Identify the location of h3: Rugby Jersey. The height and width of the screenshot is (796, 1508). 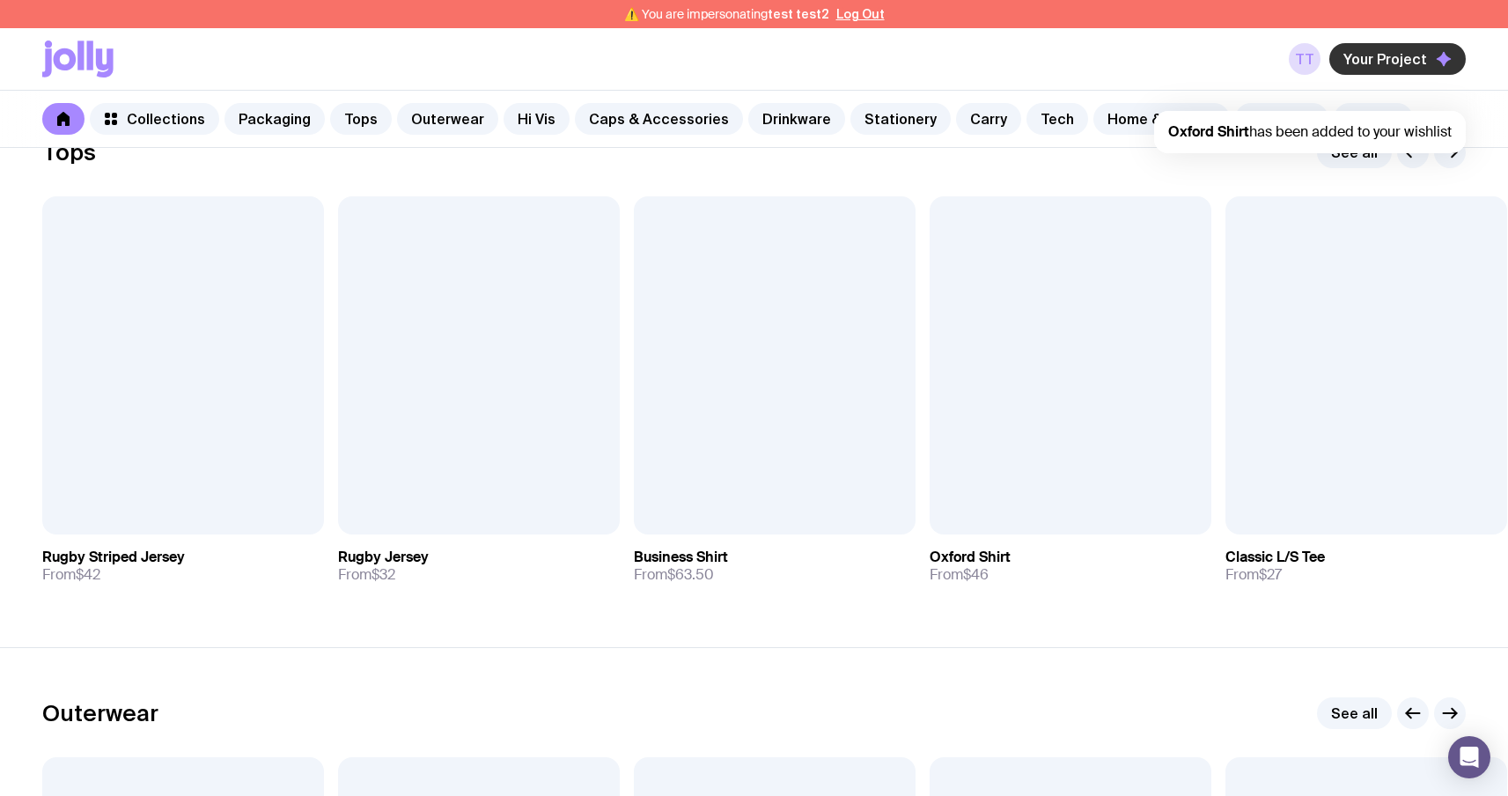
(383, 557).